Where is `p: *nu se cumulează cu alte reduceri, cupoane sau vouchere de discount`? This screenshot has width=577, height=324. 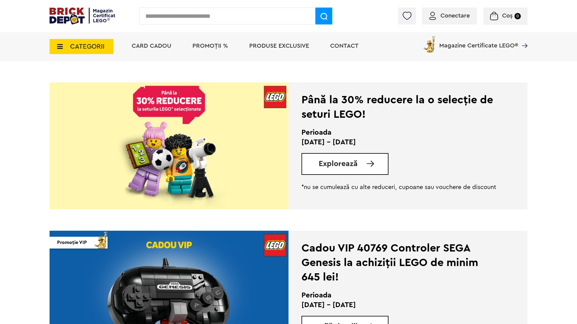
p: *nu se cumulează cu alte reduceri, cupoane sau vouchere de discount is located at coordinates (400, 187).